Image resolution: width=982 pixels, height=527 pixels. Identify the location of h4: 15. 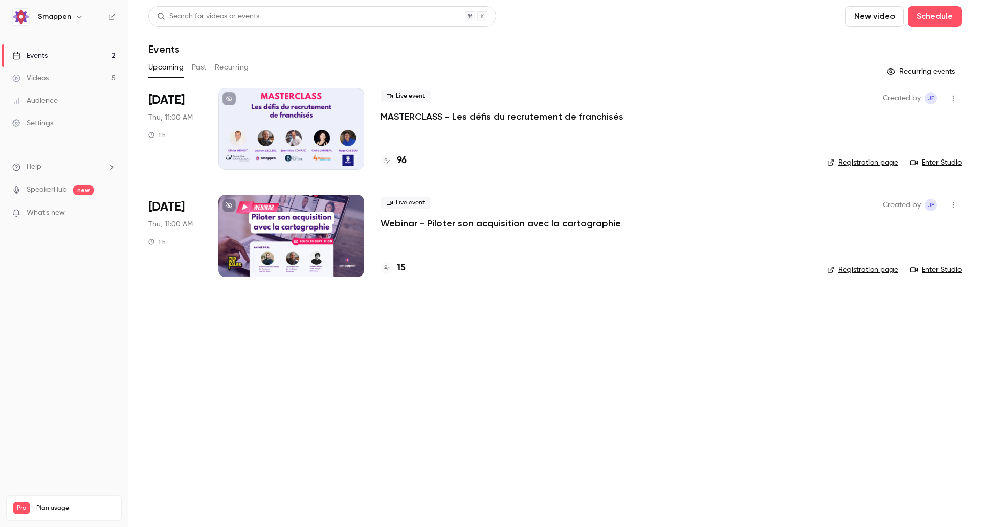
(401, 268).